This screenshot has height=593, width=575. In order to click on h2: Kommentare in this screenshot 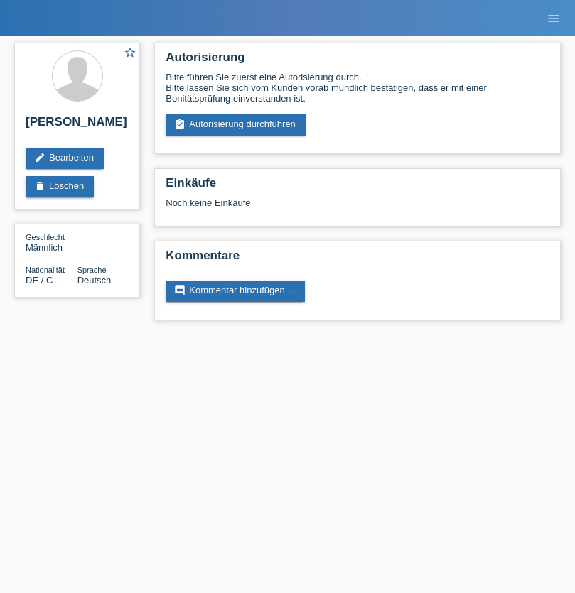, I will do `click(357, 259)`.